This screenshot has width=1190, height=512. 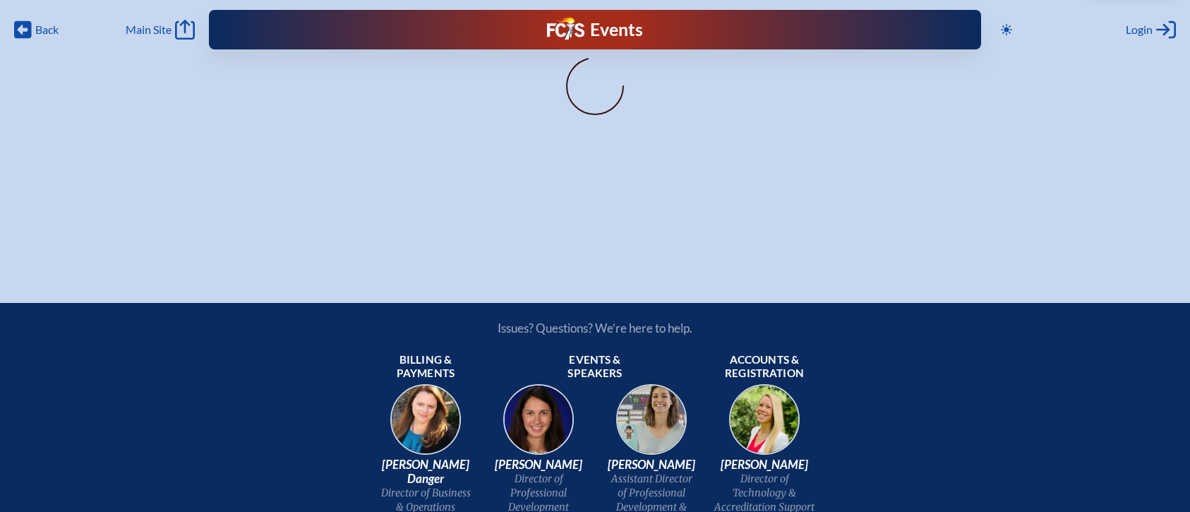 What do you see at coordinates (651, 425) in the screenshot?
I see `img: 545ba9c4-c691-43d5-86fb-b0a622cbeb82` at bounding box center [651, 425].